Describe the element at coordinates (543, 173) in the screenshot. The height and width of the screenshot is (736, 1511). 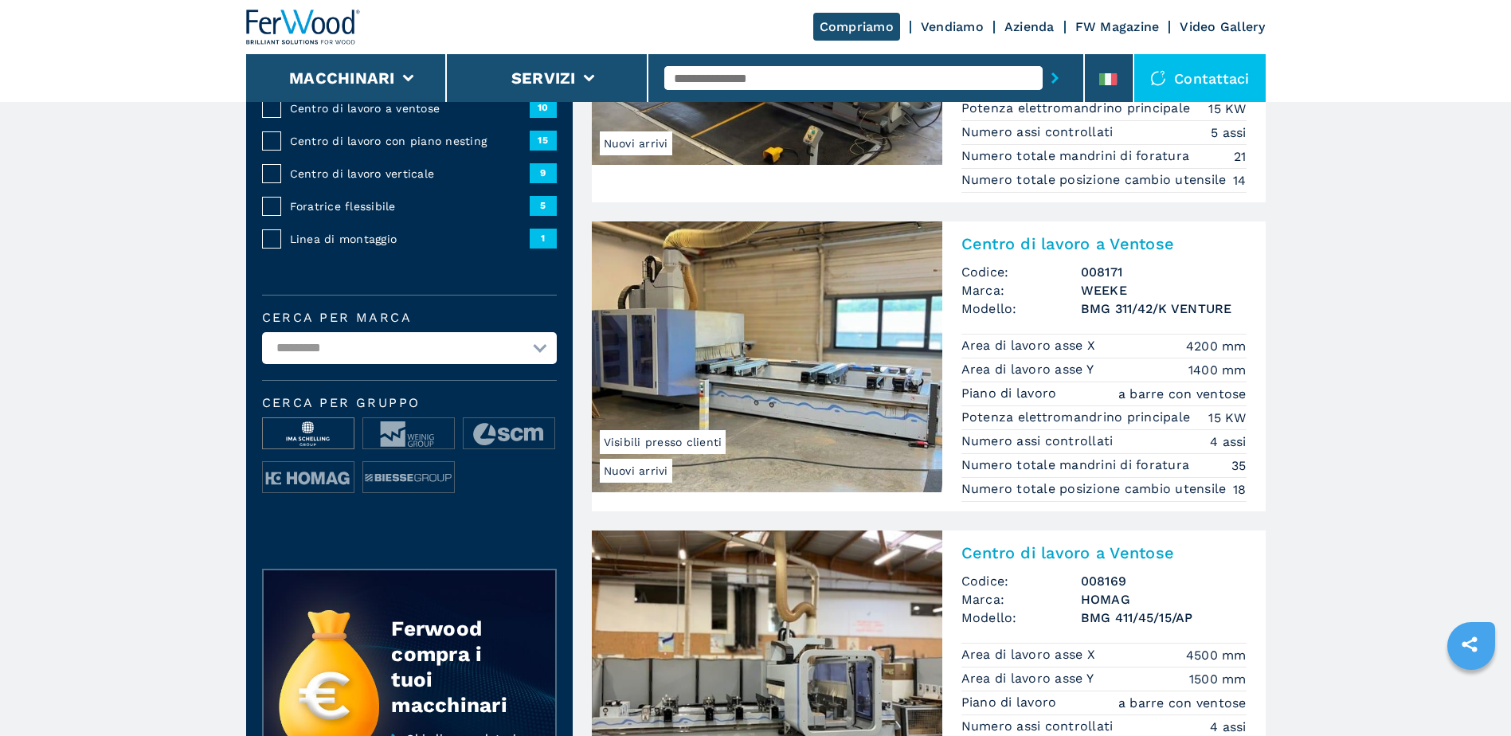
I see `span: 9` at that location.